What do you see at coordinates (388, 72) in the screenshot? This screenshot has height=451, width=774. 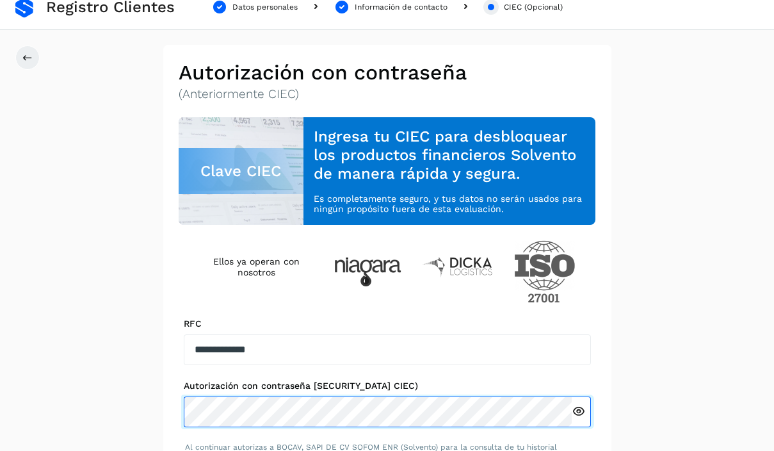 I see `h2: Autorización con contraseña` at bounding box center [388, 72].